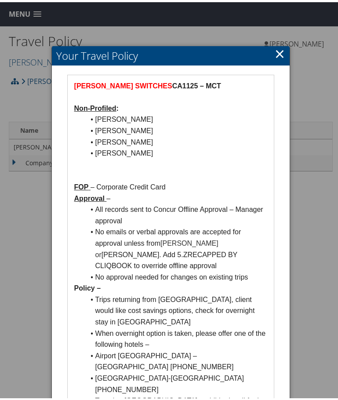 The image size is (338, 400). Describe the element at coordinates (95, 106) in the screenshot. I see `u: Non-Profiled` at that location.